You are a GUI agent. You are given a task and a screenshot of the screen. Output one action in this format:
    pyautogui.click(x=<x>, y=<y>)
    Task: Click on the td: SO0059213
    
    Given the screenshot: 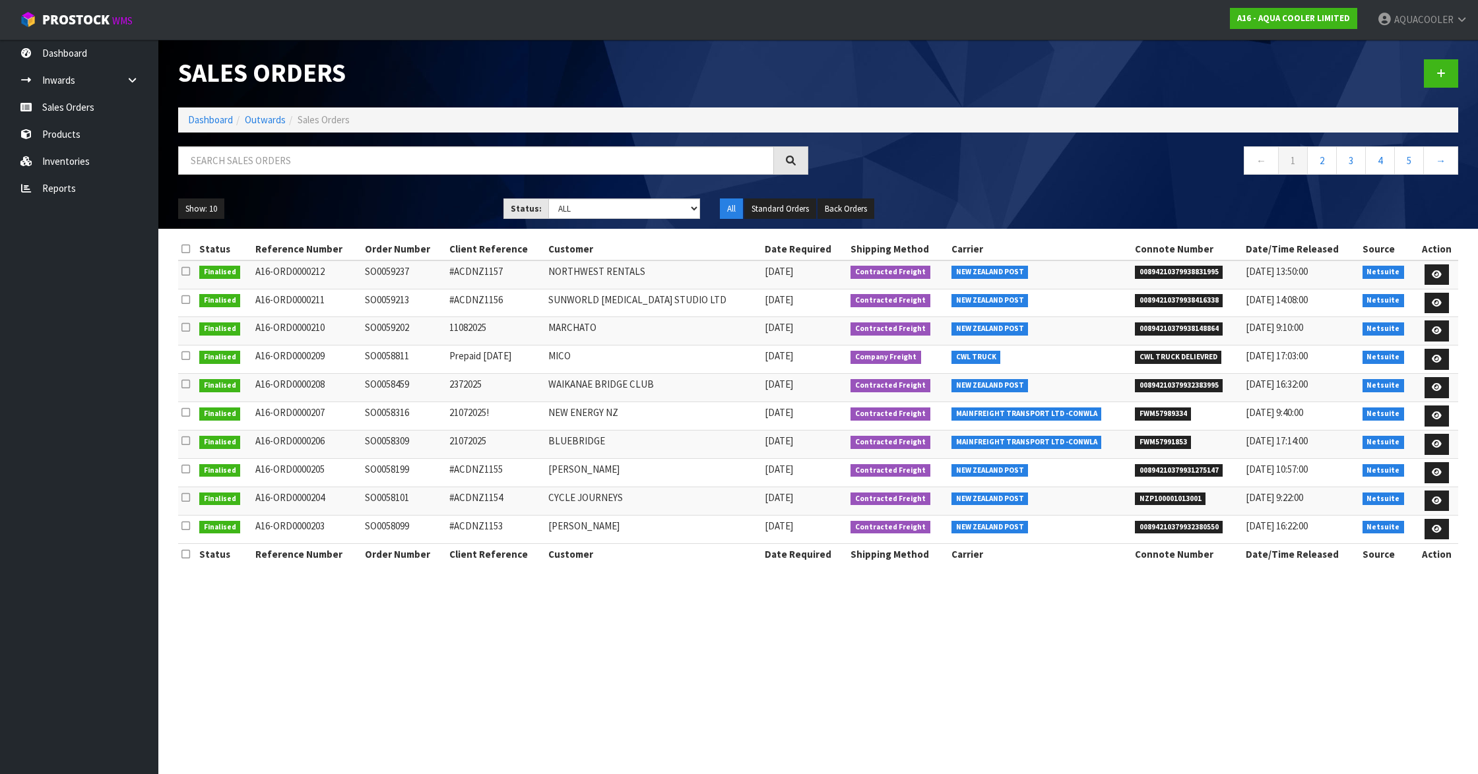 What is the action you would take?
    pyautogui.click(x=404, y=303)
    